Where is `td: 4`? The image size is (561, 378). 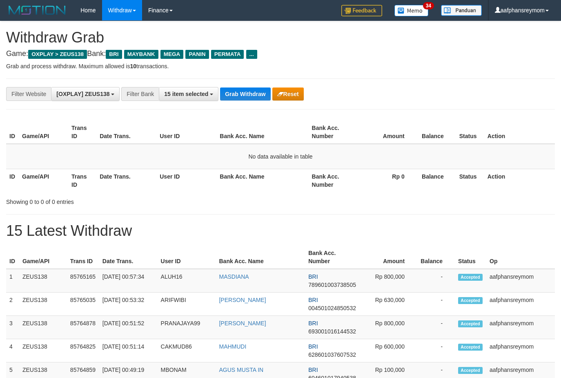
td: 4 is located at coordinates (13, 350).